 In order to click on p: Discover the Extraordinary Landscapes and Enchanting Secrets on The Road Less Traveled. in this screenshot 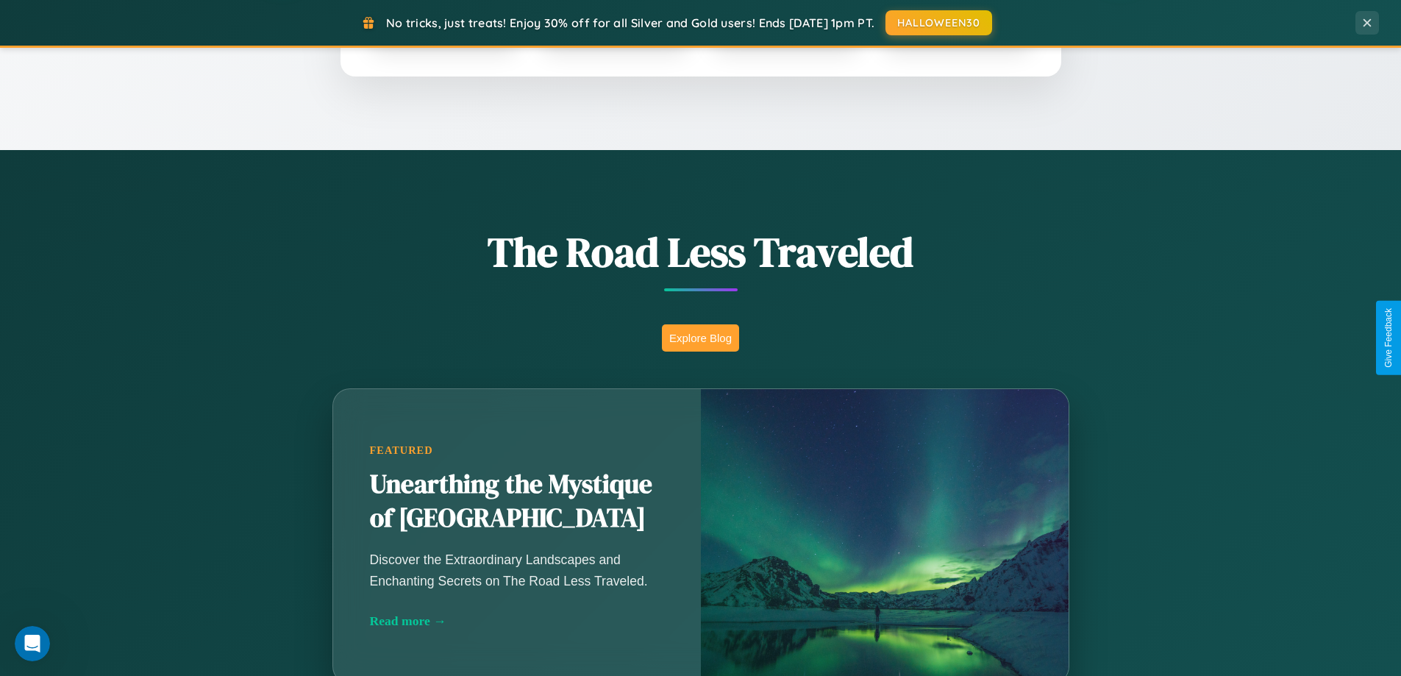, I will do `click(517, 570)`.